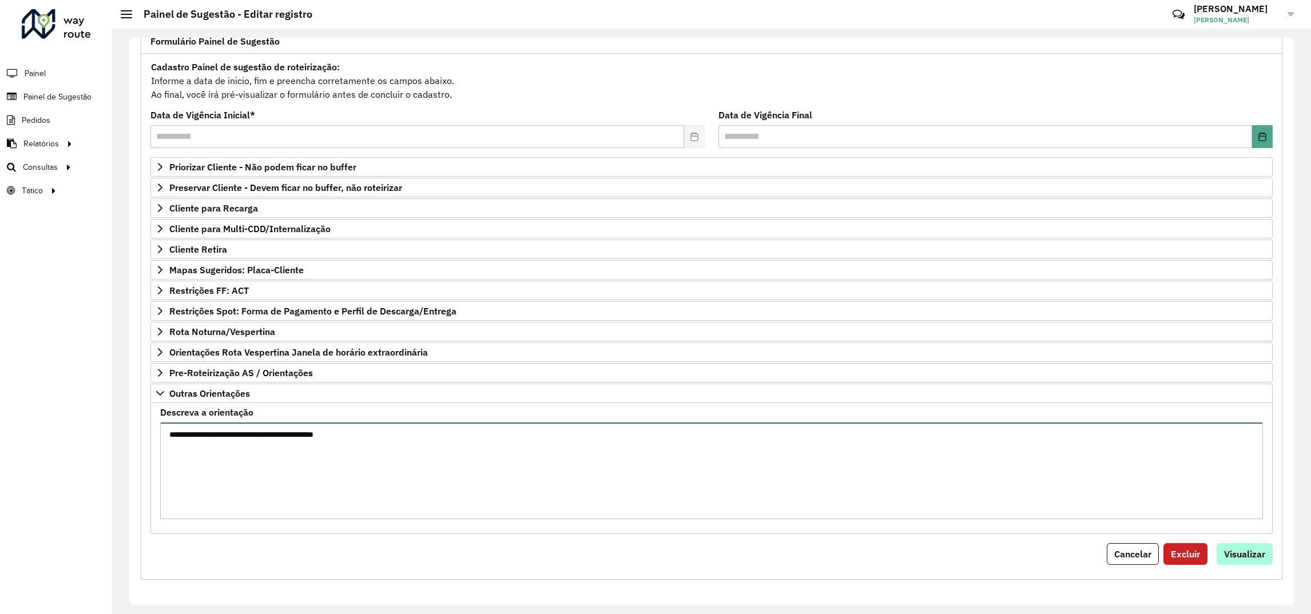 The image size is (1311, 614). Describe the element at coordinates (711, 468) in the screenshot. I see `div: Outras Orientações` at that location.